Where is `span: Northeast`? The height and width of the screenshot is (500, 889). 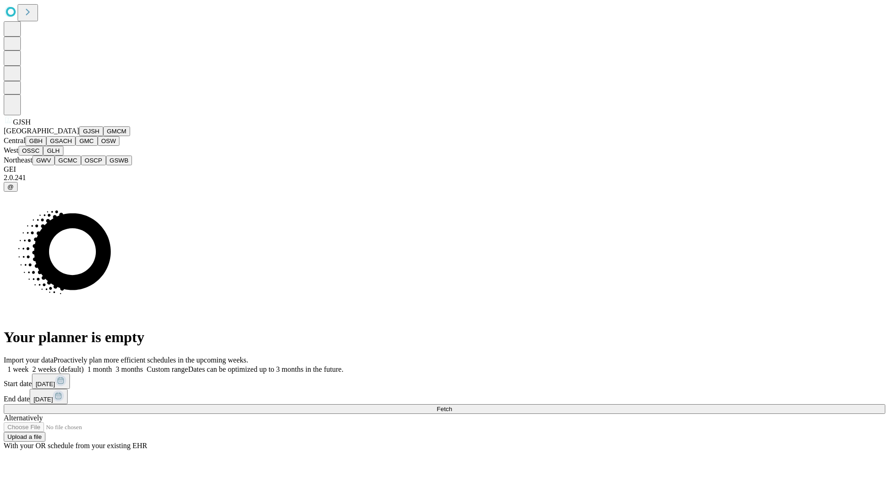
span: Northeast is located at coordinates (18, 160).